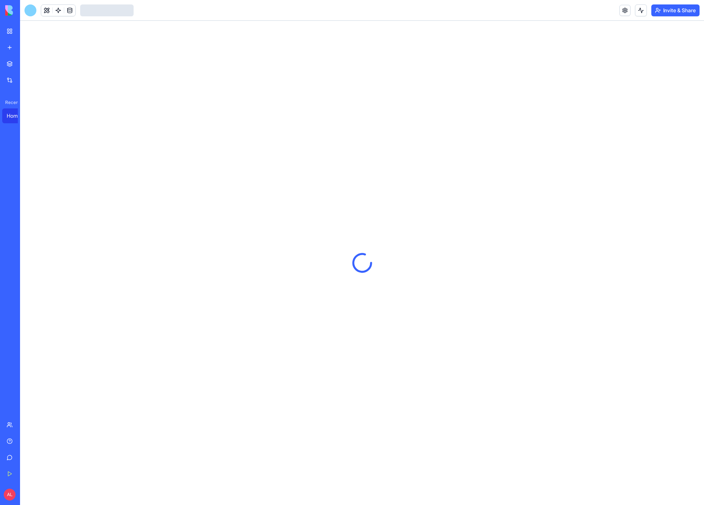 The width and height of the screenshot is (704, 505). Describe the element at coordinates (17, 116) in the screenshot. I see `a: Home Price Tracker` at that location.